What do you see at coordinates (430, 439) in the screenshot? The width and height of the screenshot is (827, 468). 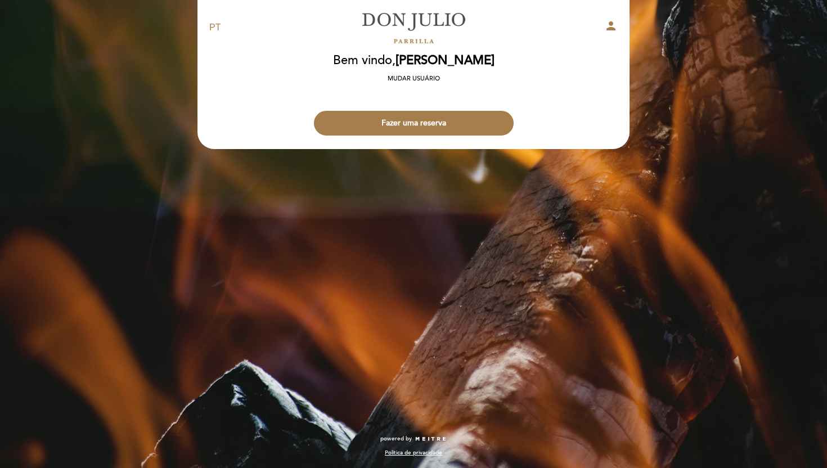 I see `img: MEITRE` at bounding box center [430, 439].